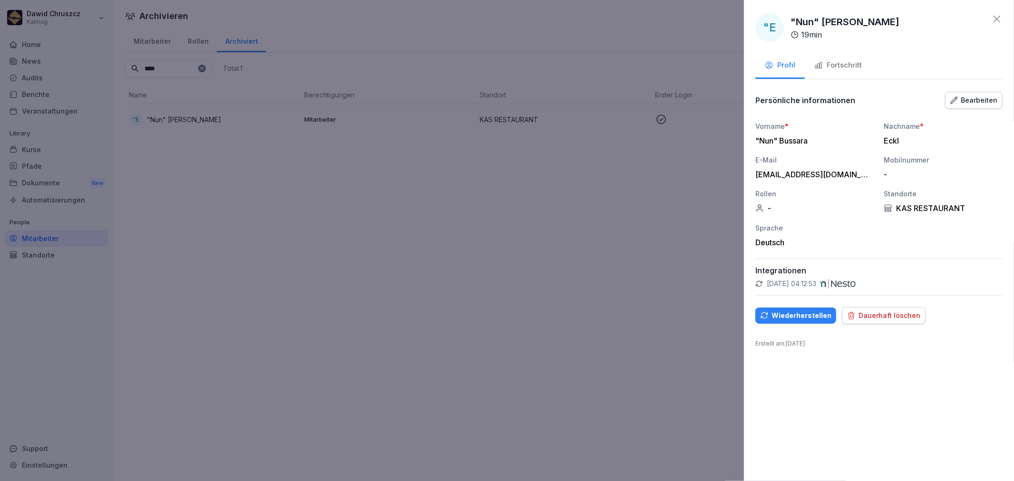 The image size is (1014, 481). What do you see at coordinates (838, 65) in the screenshot?
I see `div: Fortschritt` at bounding box center [838, 65].